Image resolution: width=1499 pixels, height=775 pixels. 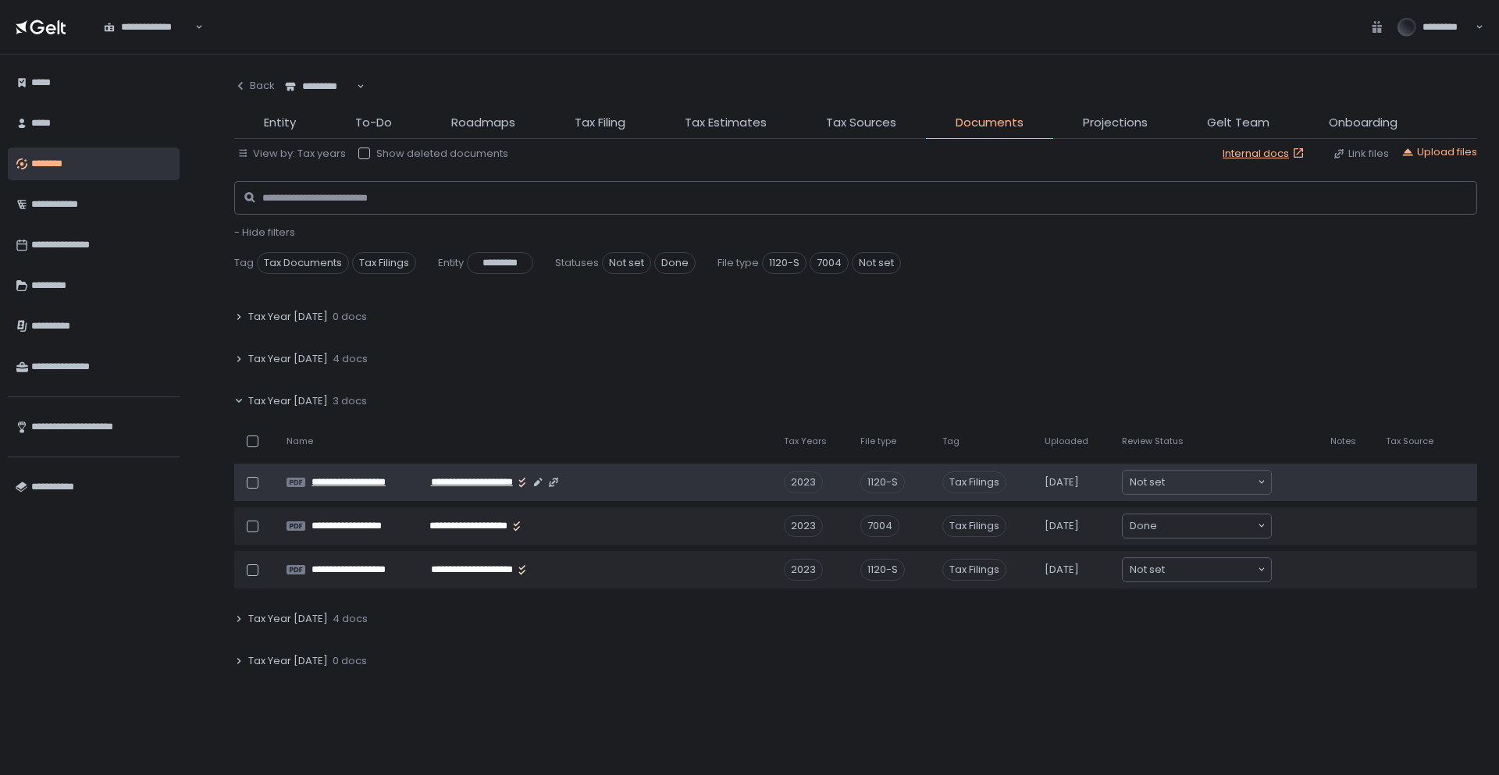 What do you see at coordinates (303, 263) in the screenshot?
I see `span: Tax Documents` at bounding box center [303, 263].